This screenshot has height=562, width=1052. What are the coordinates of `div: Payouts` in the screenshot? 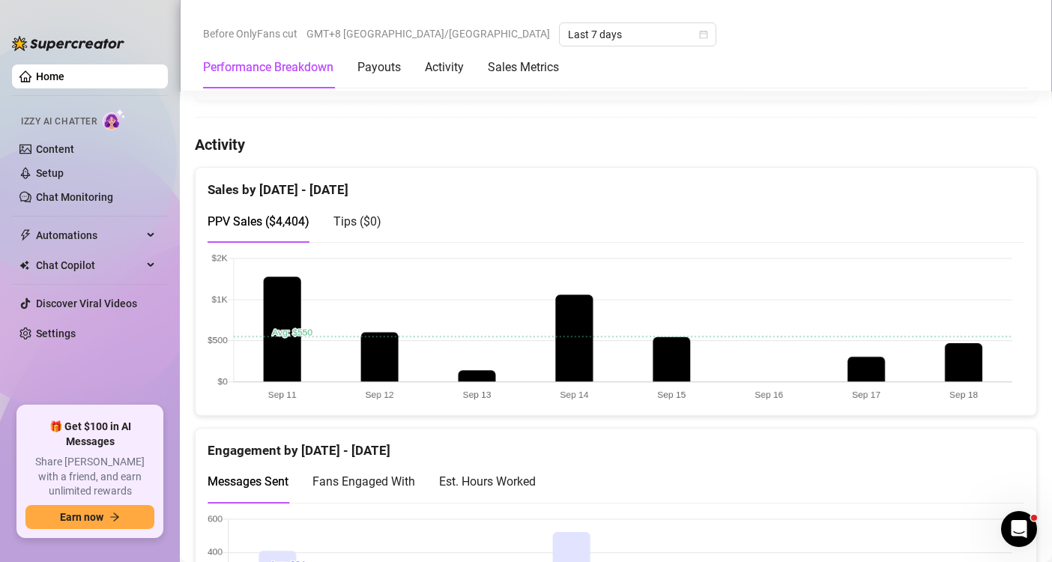 It's located at (379, 67).